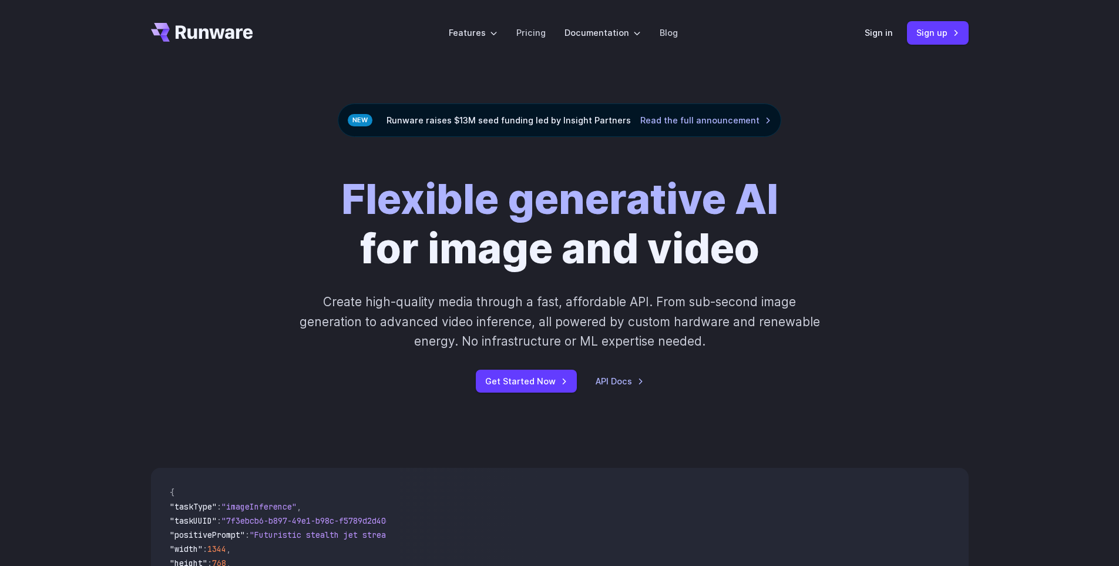  Describe the element at coordinates (473, 32) in the screenshot. I see `label: Features` at that location.